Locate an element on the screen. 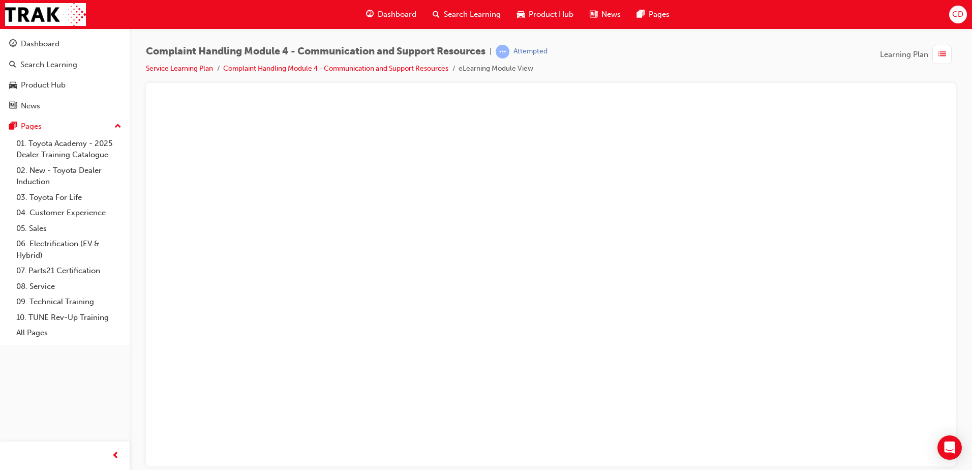 This screenshot has width=972, height=470. span: Dashboard is located at coordinates (397, 14).